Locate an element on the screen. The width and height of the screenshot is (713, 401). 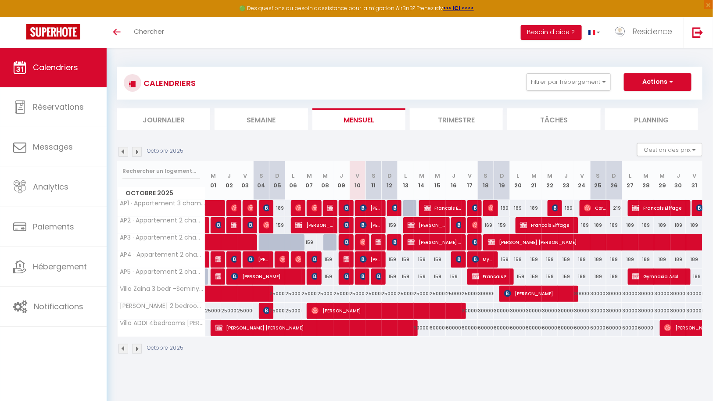
span: Francais Eiffage is located at coordinates (443, 208).